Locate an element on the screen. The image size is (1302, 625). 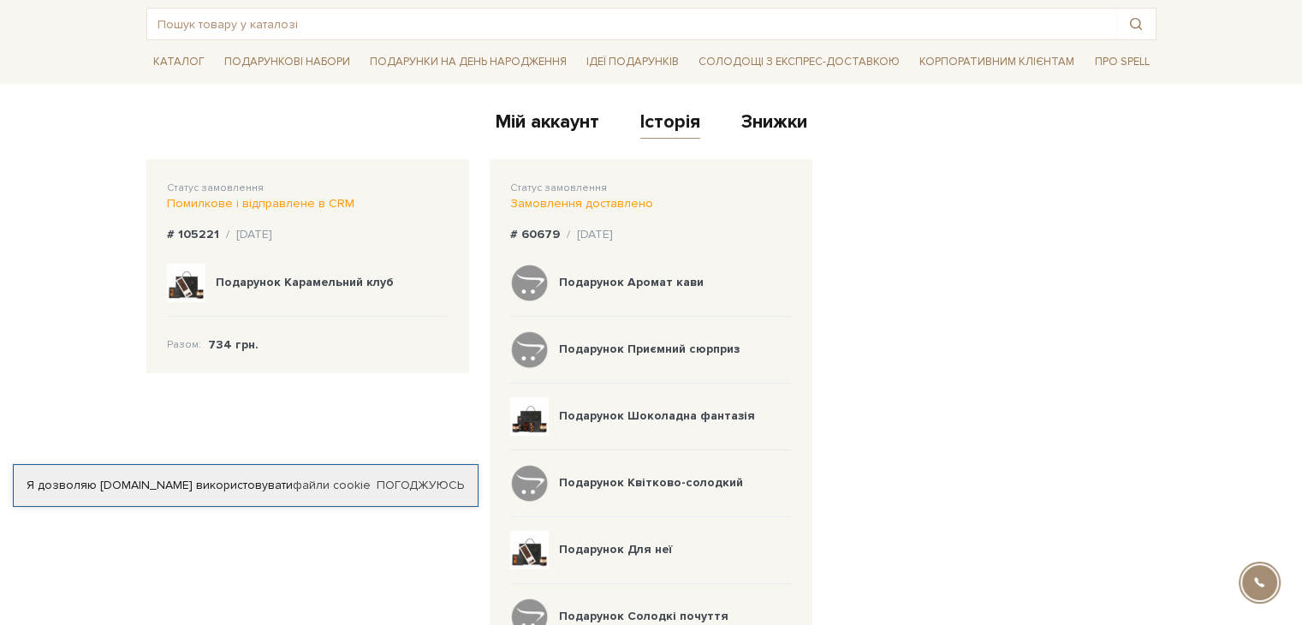
b: Подарунок Карамельний клуб is located at coordinates (305, 282).